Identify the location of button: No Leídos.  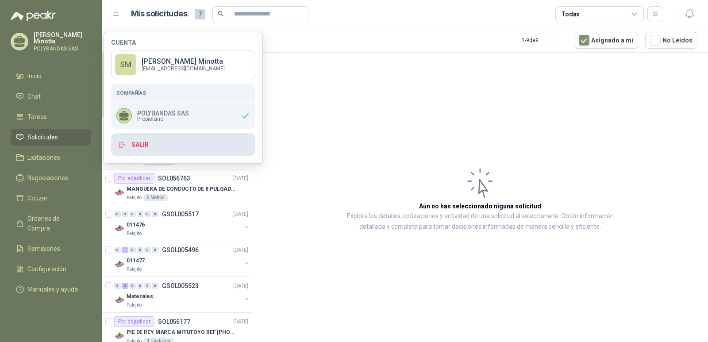
(672, 40).